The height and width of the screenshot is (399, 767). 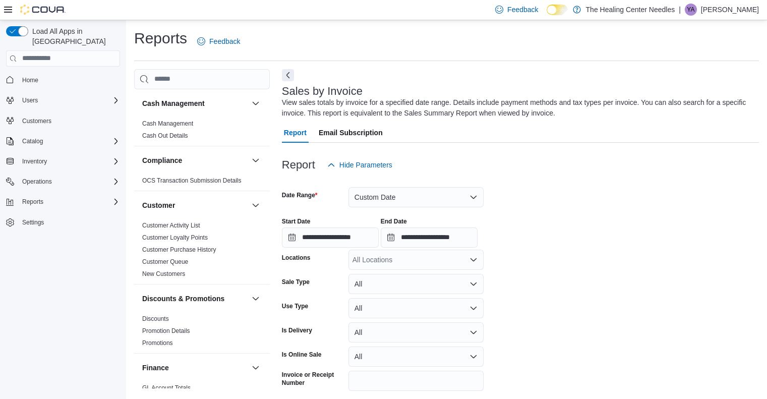 I want to click on span: Email Subscription, so click(x=350, y=133).